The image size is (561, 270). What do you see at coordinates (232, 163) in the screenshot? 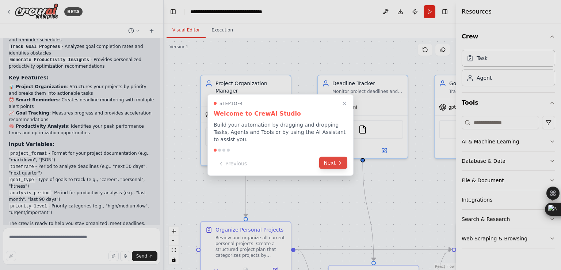
I see `button: Previous` at bounding box center [232, 163].